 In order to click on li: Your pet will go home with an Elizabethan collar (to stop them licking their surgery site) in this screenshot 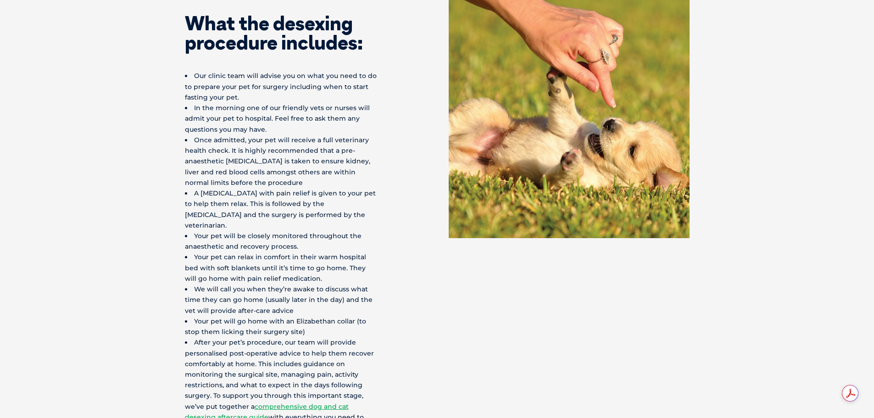, I will do `click(281, 327)`.